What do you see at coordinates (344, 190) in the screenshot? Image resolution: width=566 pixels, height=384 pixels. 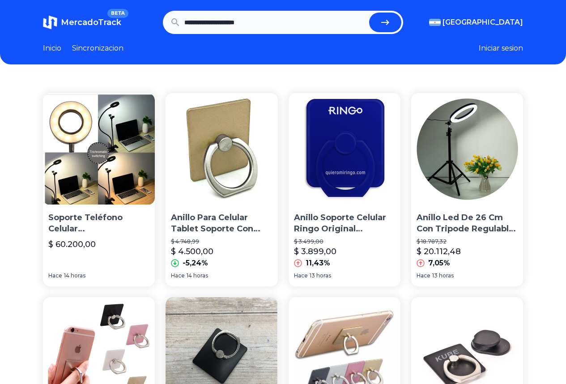 I see `a: Anillo Soporte Celular Ringo Original Antirrobo ColoresAnillo Soporte Celular Ringo Original Anti...` at bounding box center [344, 190].